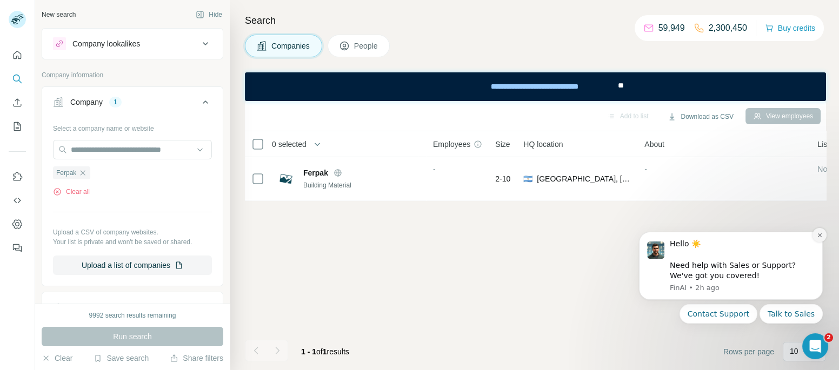 Image resolution: width=839 pixels, height=370 pixels. I want to click on button: Industry, so click(132, 308).